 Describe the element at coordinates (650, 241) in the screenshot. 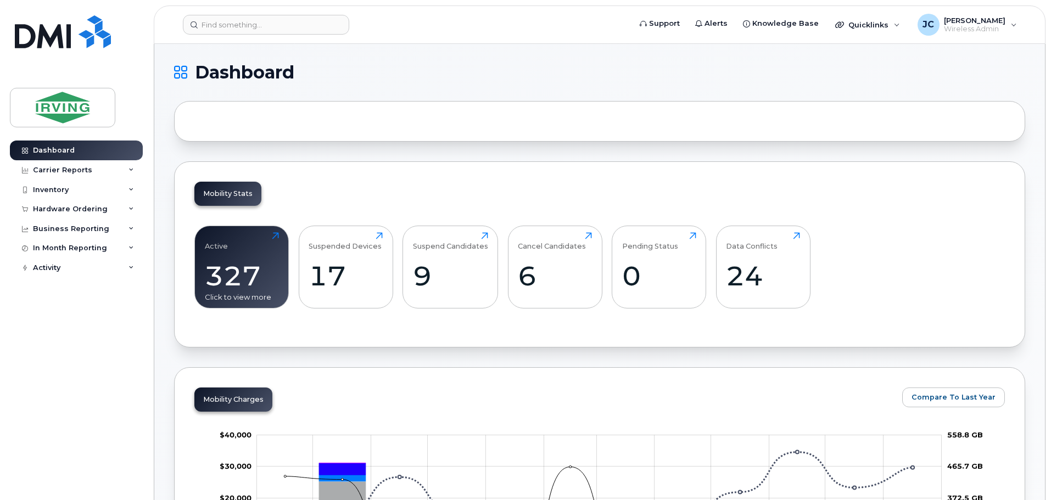

I see `div: Pending Status` at that location.